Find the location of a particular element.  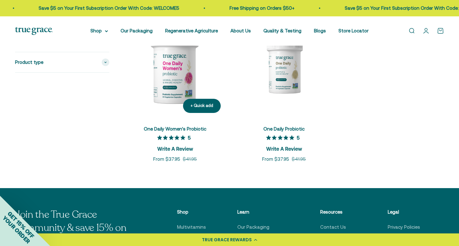

a: Multivitamins is located at coordinates (192, 227).